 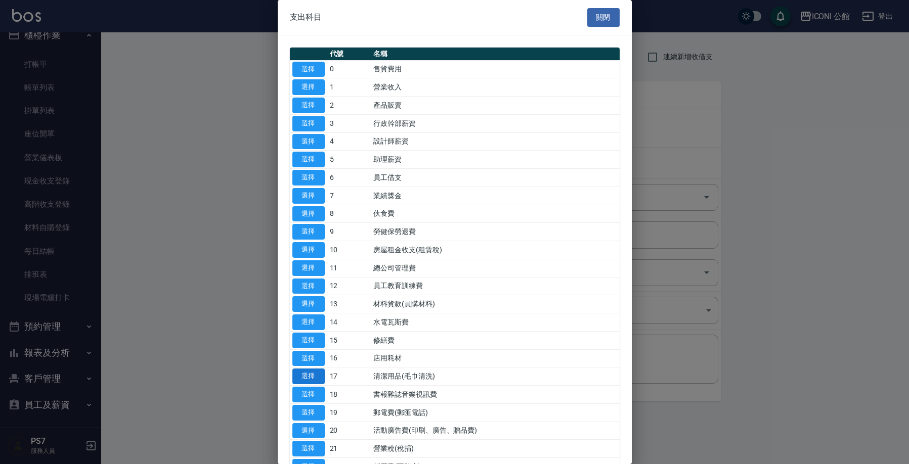 What do you see at coordinates (349, 250) in the screenshot?
I see `td: 10` at bounding box center [349, 250].